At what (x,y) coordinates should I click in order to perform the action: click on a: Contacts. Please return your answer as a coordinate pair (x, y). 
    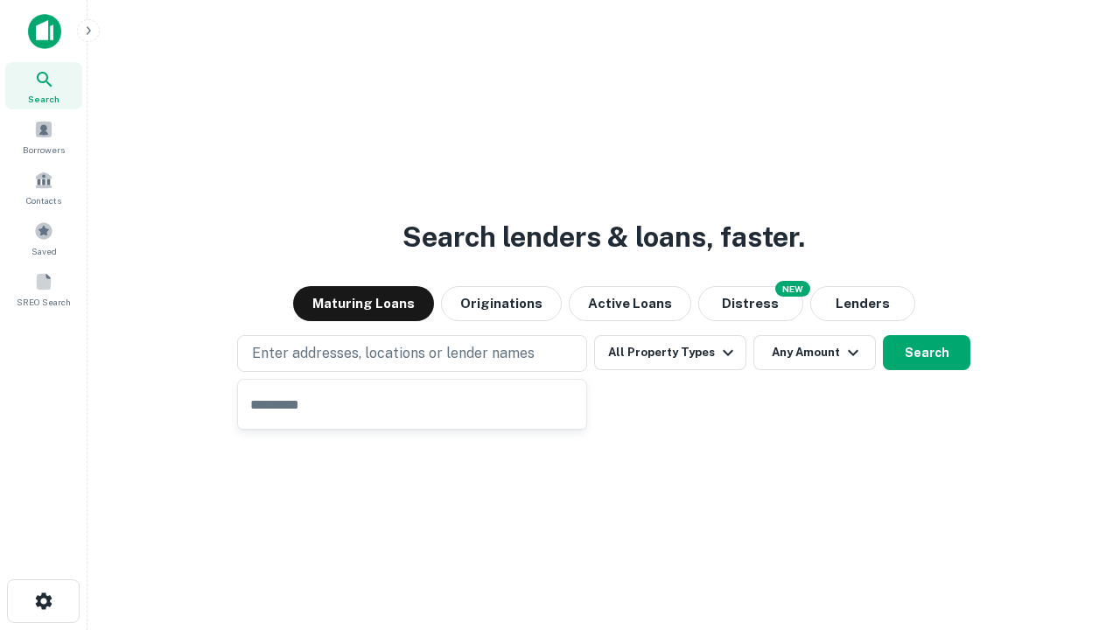
    Looking at the image, I should click on (44, 187).